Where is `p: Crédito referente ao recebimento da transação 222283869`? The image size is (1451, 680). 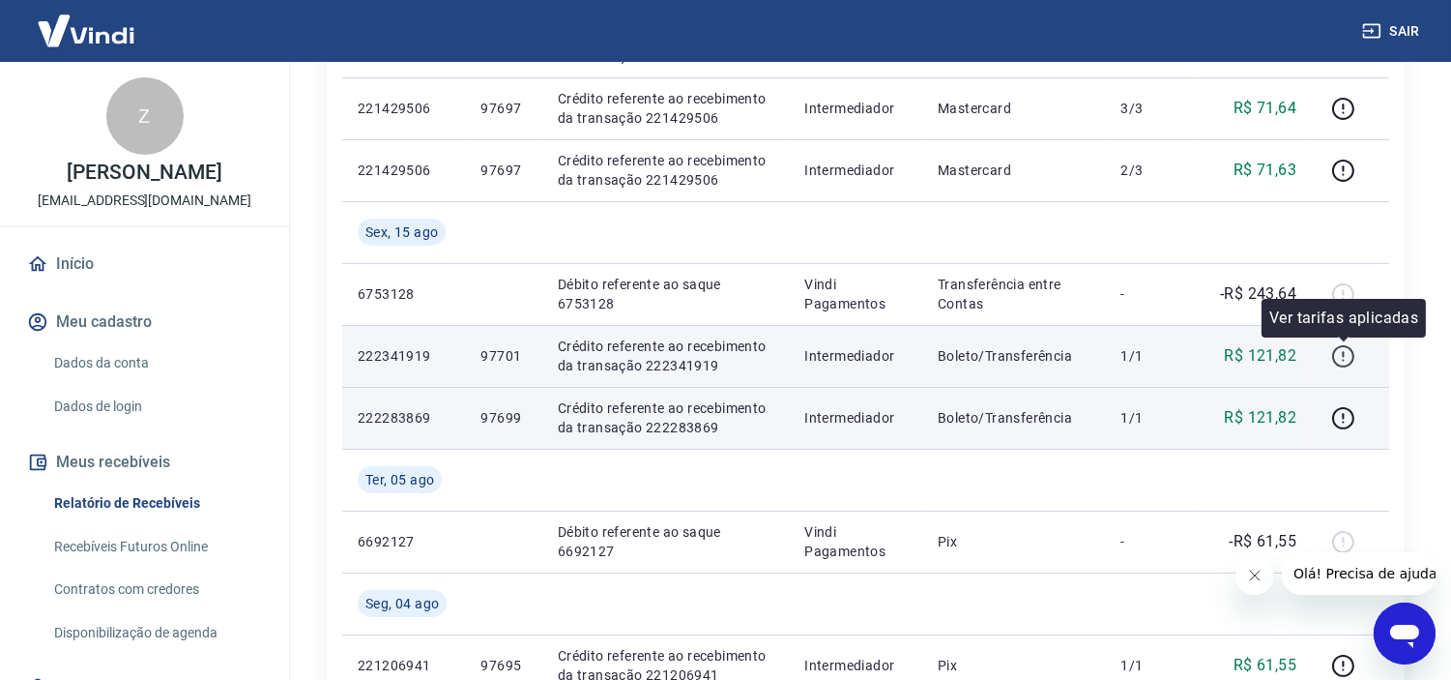 p: Crédito referente ao recebimento da transação 222283869 is located at coordinates (665, 418).